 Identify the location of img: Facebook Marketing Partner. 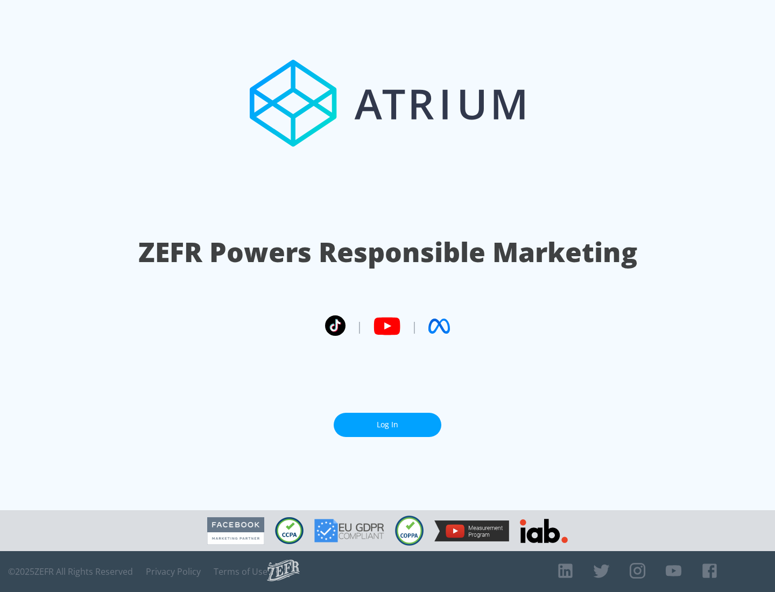
(236, 531).